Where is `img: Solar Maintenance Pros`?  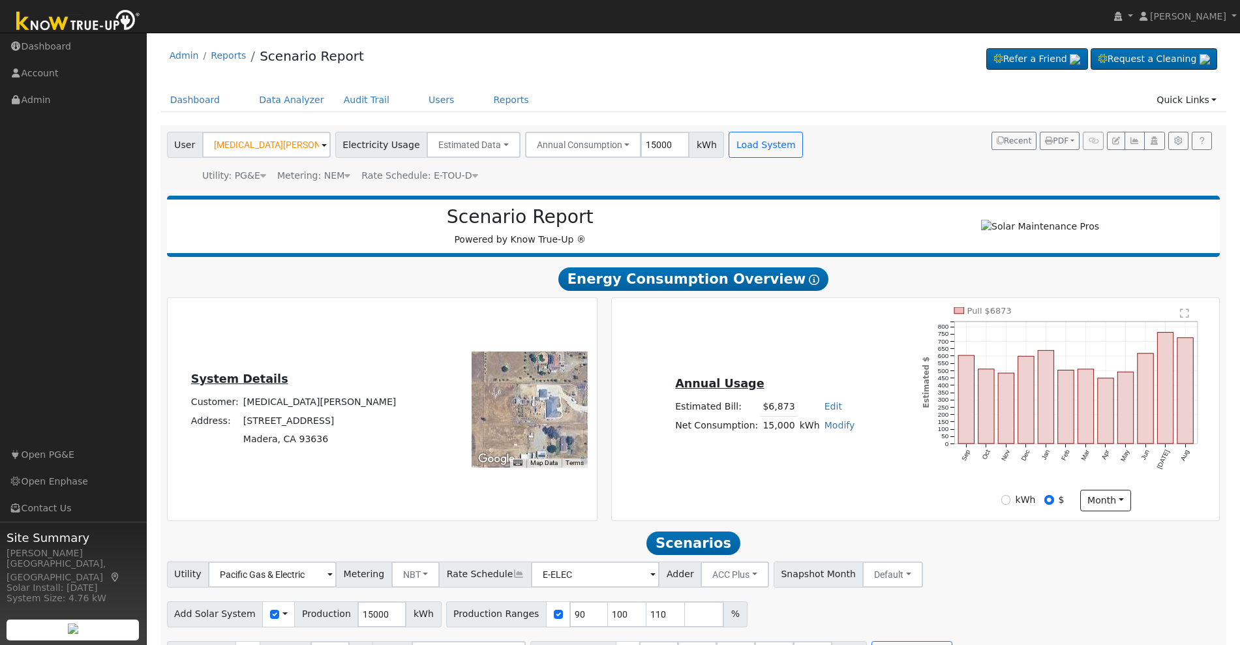 img: Solar Maintenance Pros is located at coordinates (1040, 226).